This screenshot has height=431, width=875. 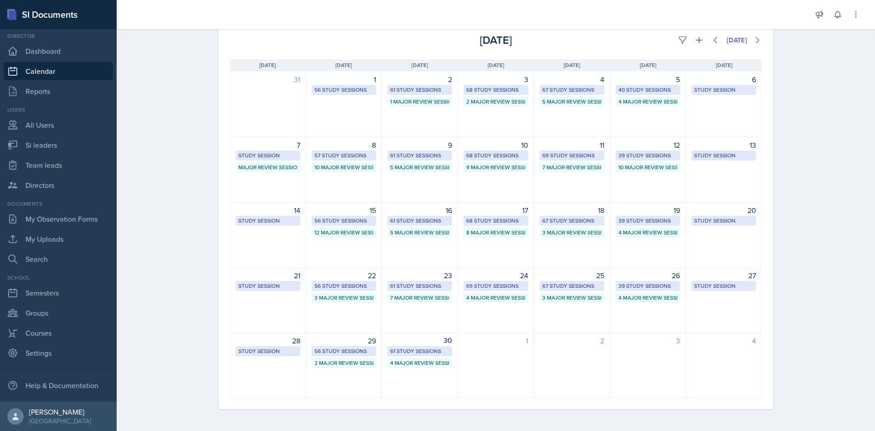 What do you see at coordinates (58, 333) in the screenshot?
I see `a: Courses` at bounding box center [58, 333].